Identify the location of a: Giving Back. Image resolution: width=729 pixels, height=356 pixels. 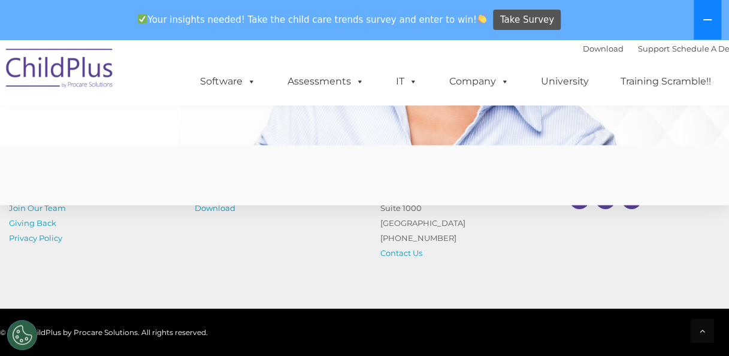
(32, 223).